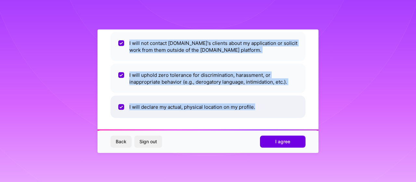 This screenshot has height=182, width=416. Describe the element at coordinates (148, 141) in the screenshot. I see `span: Sign out` at that location.